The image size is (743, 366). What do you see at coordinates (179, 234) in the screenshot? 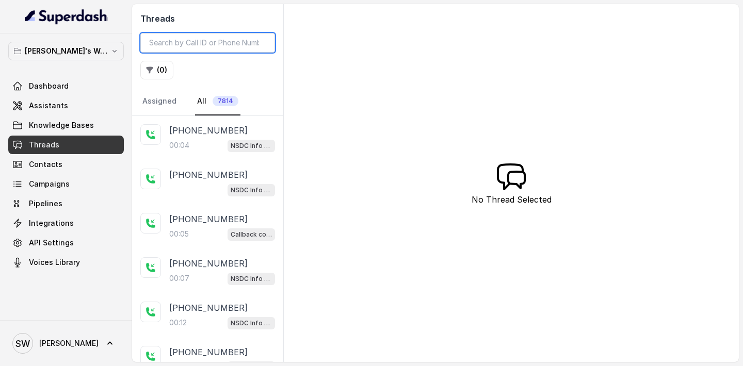
I see `p: 00:05` at bounding box center [179, 234].